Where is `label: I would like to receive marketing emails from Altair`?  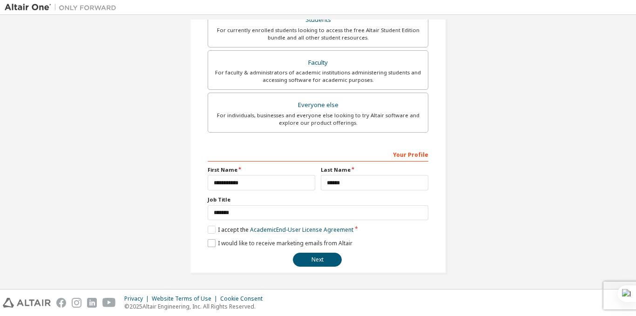 label: I would like to receive marketing emails from Altair is located at coordinates (280, 243).